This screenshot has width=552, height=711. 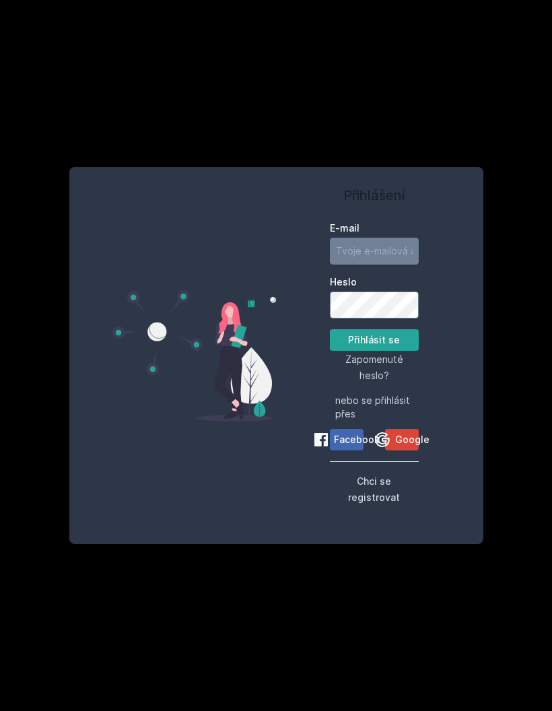 I want to click on button: Chci se registrovat, so click(x=374, y=489).